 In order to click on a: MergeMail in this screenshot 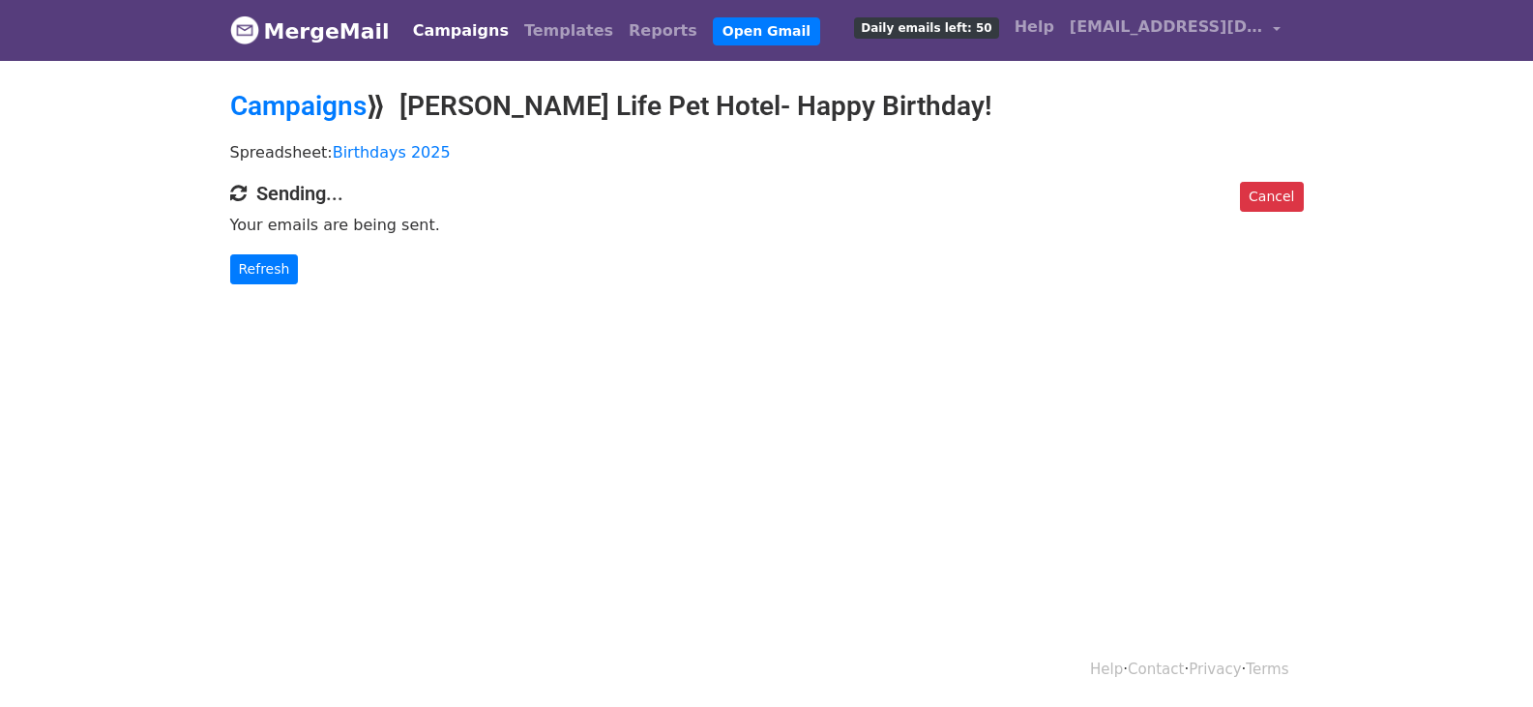, I will do `click(310, 31)`.